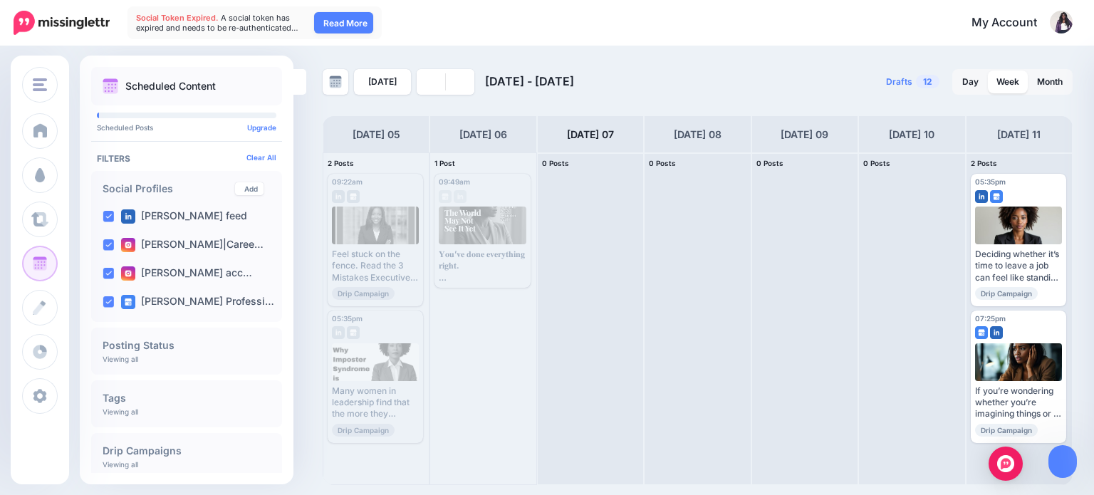 This screenshot has height=495, width=1094. Describe the element at coordinates (1005, 463) in the screenshot. I see `div: Open Intercom Messenger` at that location.